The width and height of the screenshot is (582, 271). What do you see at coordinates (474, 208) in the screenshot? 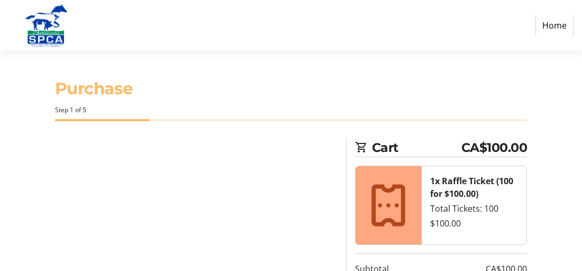
I see `div: Total Tickets: 100` at bounding box center [474, 208].